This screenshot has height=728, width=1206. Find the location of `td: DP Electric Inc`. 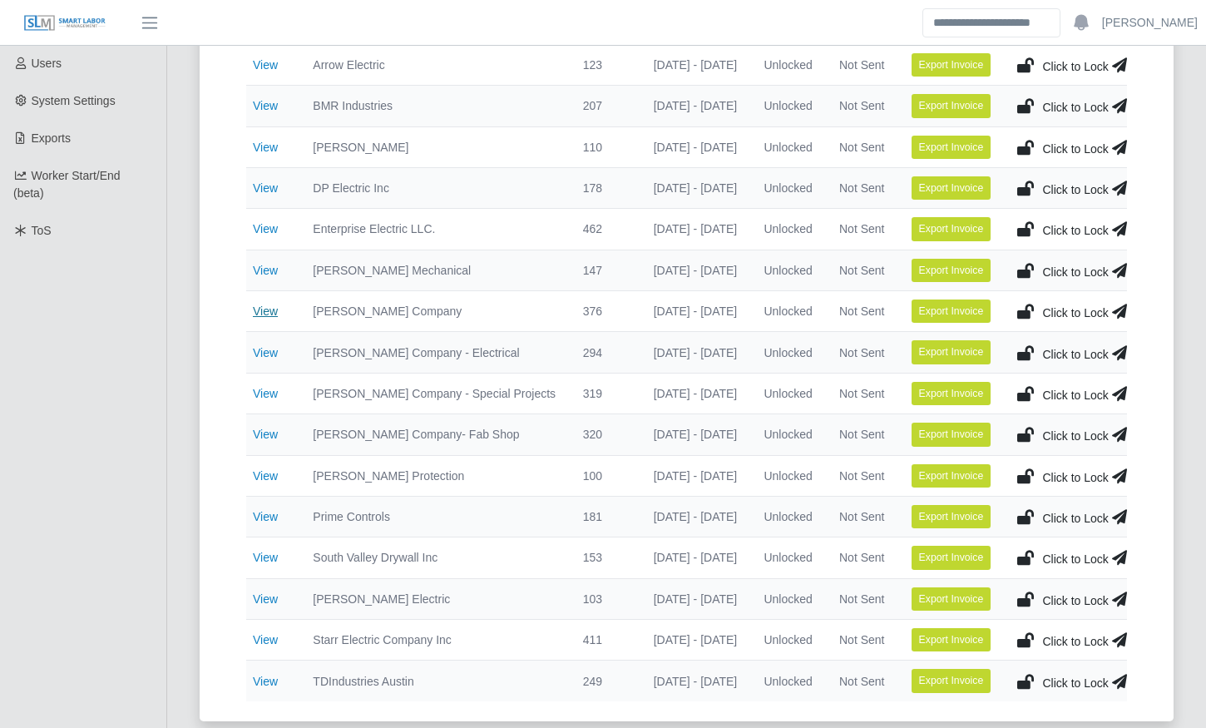

td: DP Electric Inc is located at coordinates (434, 187).